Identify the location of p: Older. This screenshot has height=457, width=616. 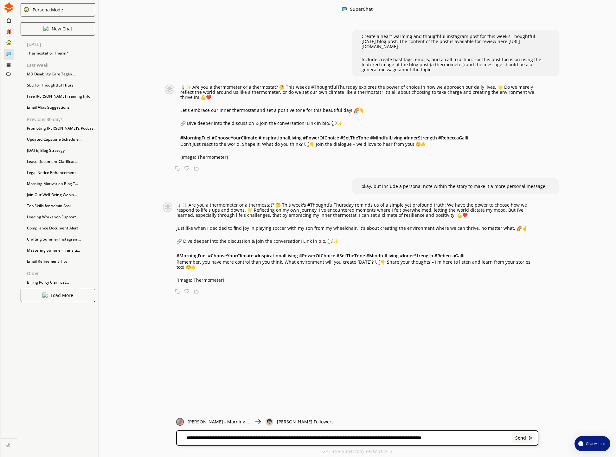
(62, 273).